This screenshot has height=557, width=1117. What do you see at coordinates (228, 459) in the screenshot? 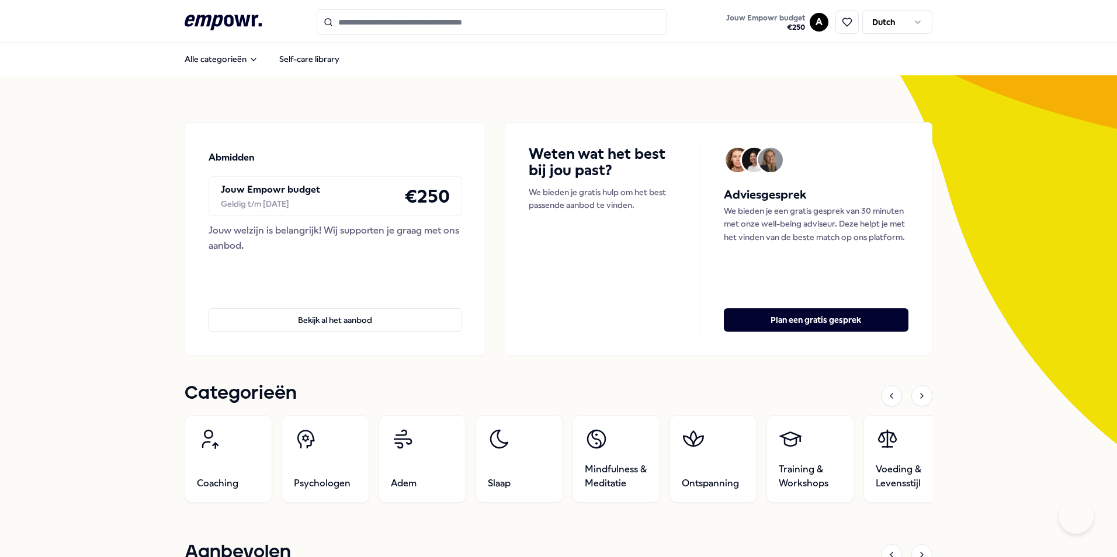
I see `a: Coaching` at bounding box center [228, 459].